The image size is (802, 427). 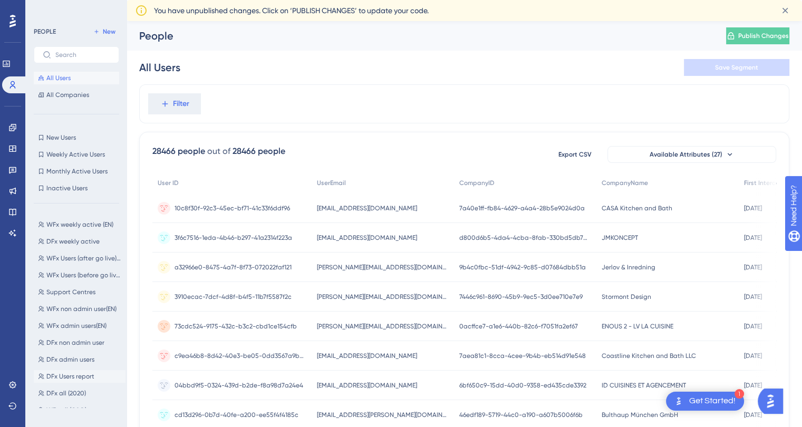 I want to click on span: 9b4c0fbc-51df-4942-9c85-d07684dbb51a, so click(x=522, y=267).